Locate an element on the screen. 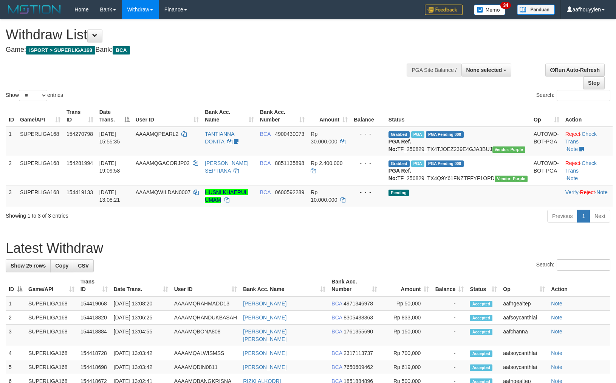 This screenshot has height=383, width=616. td: TF_250829_TX4TJOEZ239E4GJA3BUJ is located at coordinates (458, 141).